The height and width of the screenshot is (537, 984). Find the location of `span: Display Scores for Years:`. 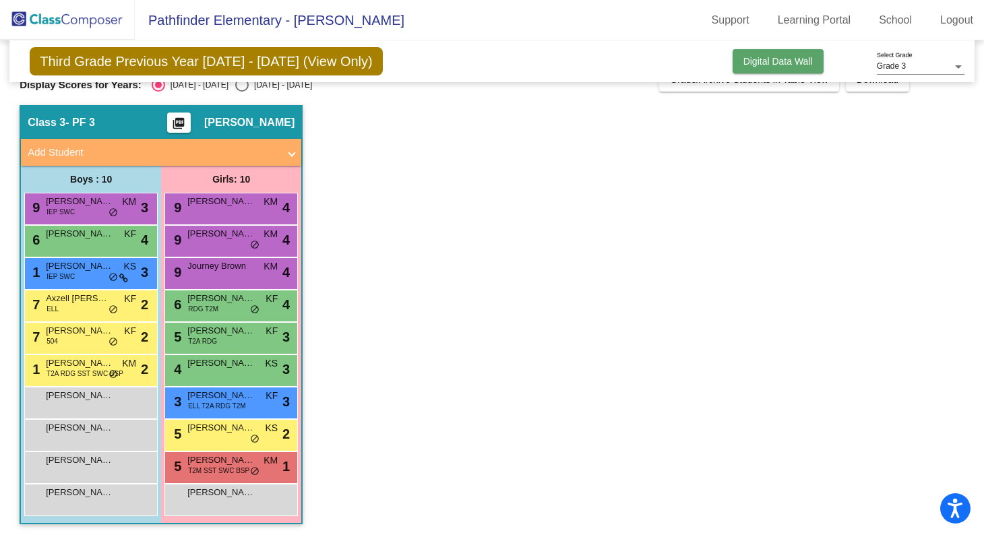

span: Display Scores for Years: is located at coordinates (80, 85).